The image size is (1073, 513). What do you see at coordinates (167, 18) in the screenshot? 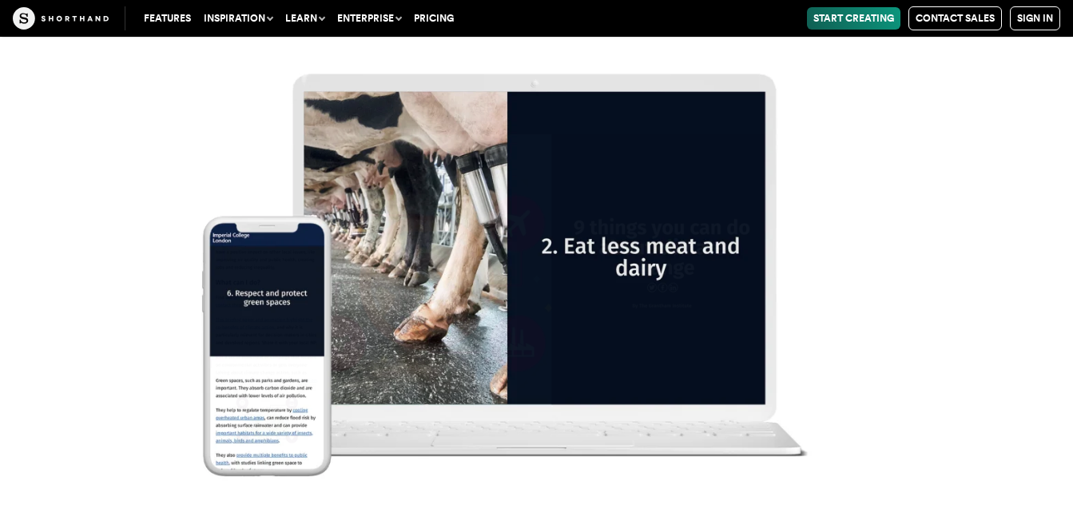
I see `a: Features` at bounding box center [167, 18].